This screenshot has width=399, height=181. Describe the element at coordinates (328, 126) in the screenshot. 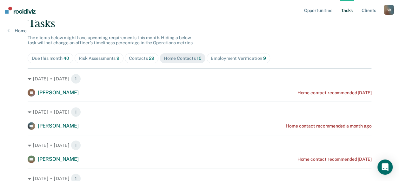

I see `div: Home contact recommended a month ago` at that location.